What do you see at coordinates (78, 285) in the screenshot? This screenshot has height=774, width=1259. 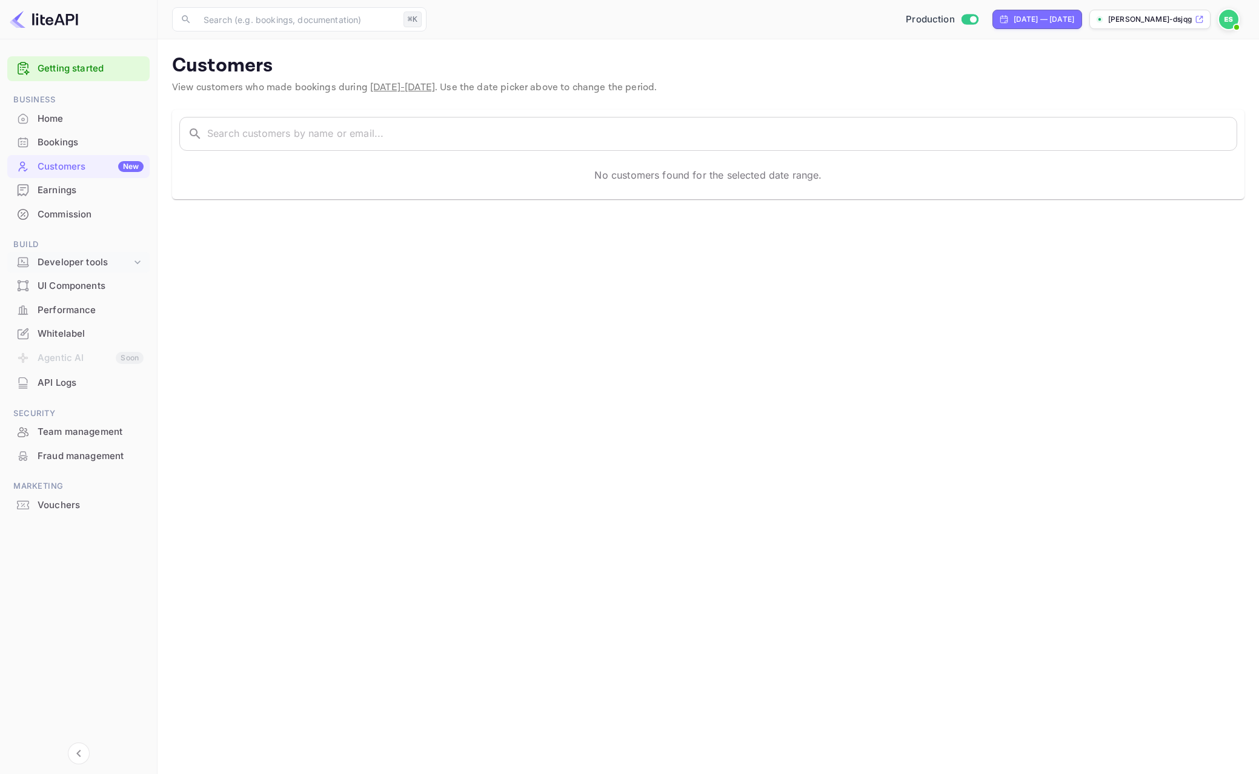 I see `a: UI Components` at bounding box center [78, 285].